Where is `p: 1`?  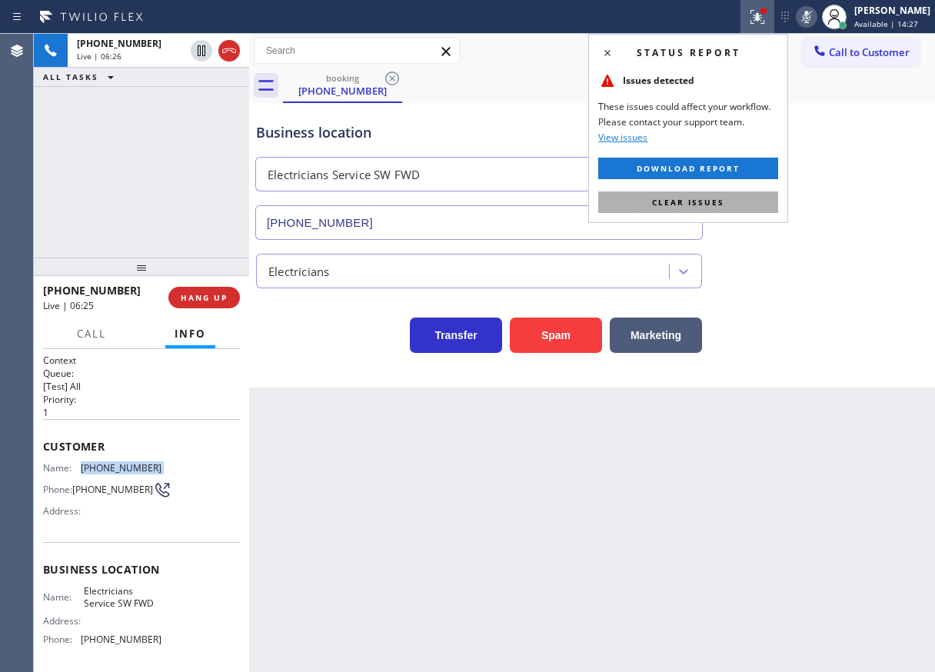
p: 1 is located at coordinates (141, 412).